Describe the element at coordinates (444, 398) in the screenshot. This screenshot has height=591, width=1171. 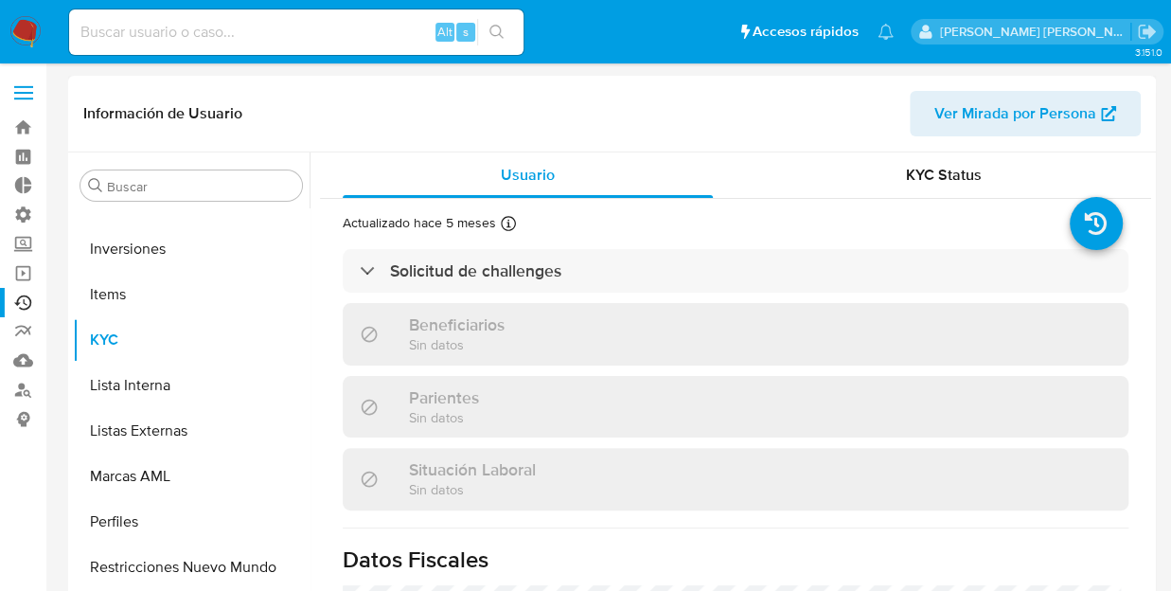
I see `h3: Parientes` at that location.